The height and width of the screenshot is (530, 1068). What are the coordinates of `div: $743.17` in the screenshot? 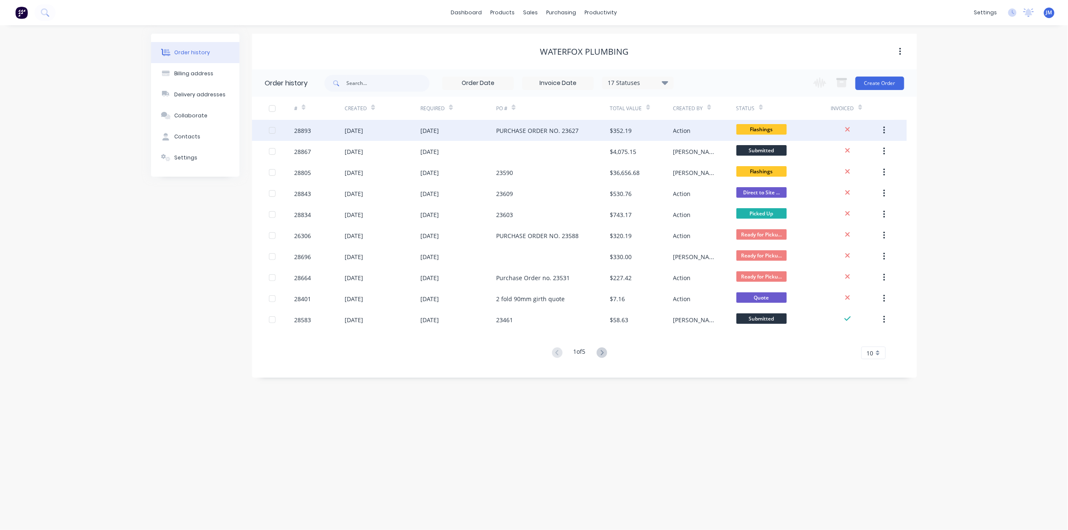 It's located at (621, 215).